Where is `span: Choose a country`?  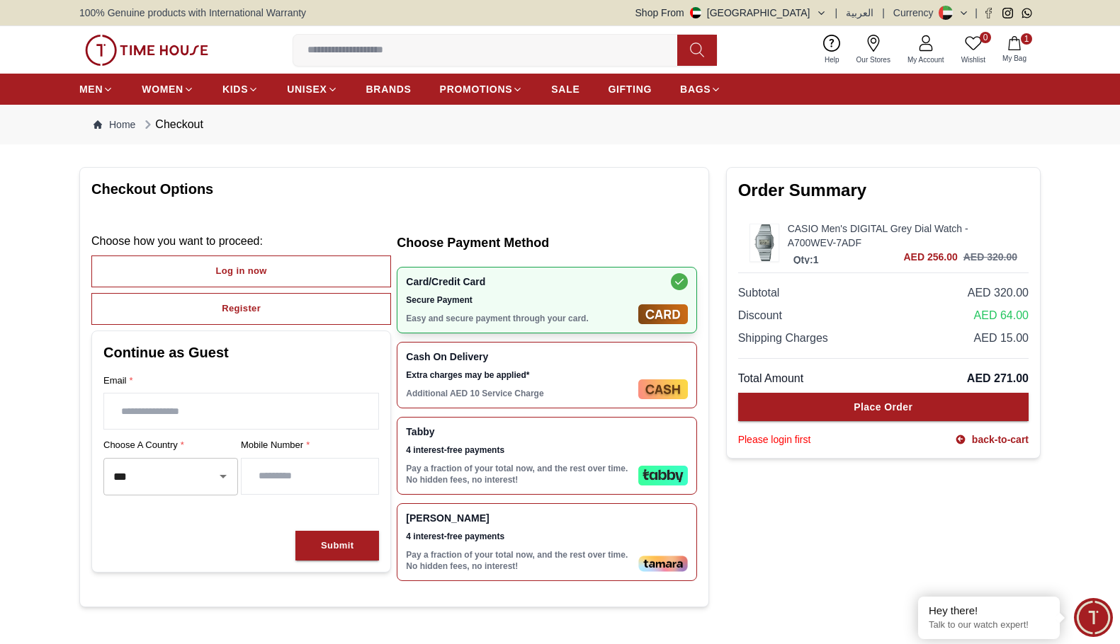 span: Choose a country is located at coordinates (145, 445).